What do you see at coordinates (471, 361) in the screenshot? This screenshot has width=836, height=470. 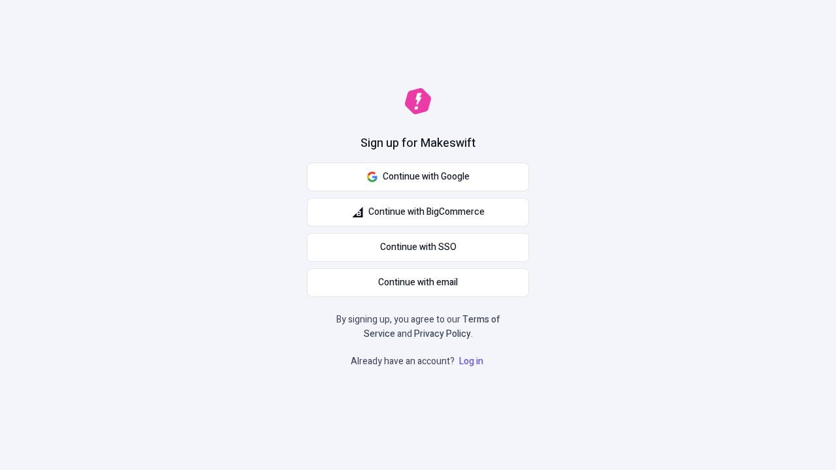 I see `a: Log in` at bounding box center [471, 361].